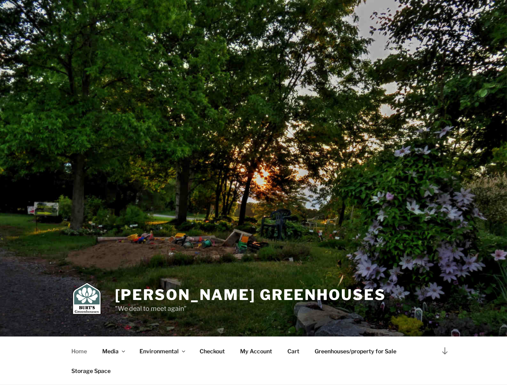 The width and height of the screenshot is (507, 385). I want to click on a: My Account, so click(256, 351).